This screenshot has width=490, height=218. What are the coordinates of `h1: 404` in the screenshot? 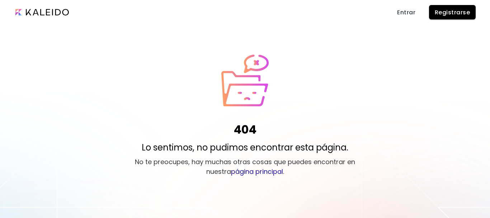 It's located at (245, 130).